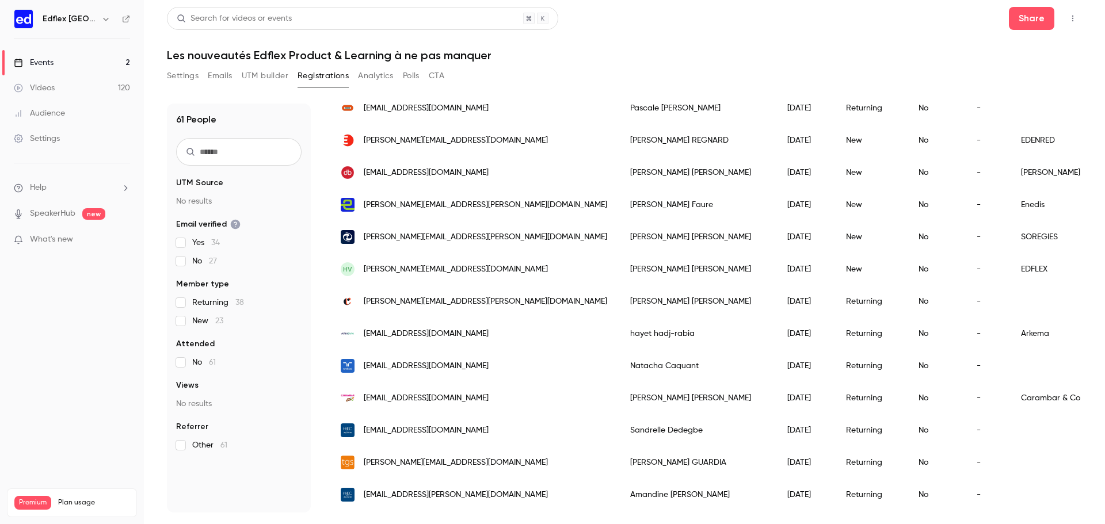  I want to click on p: No results, so click(239, 201).